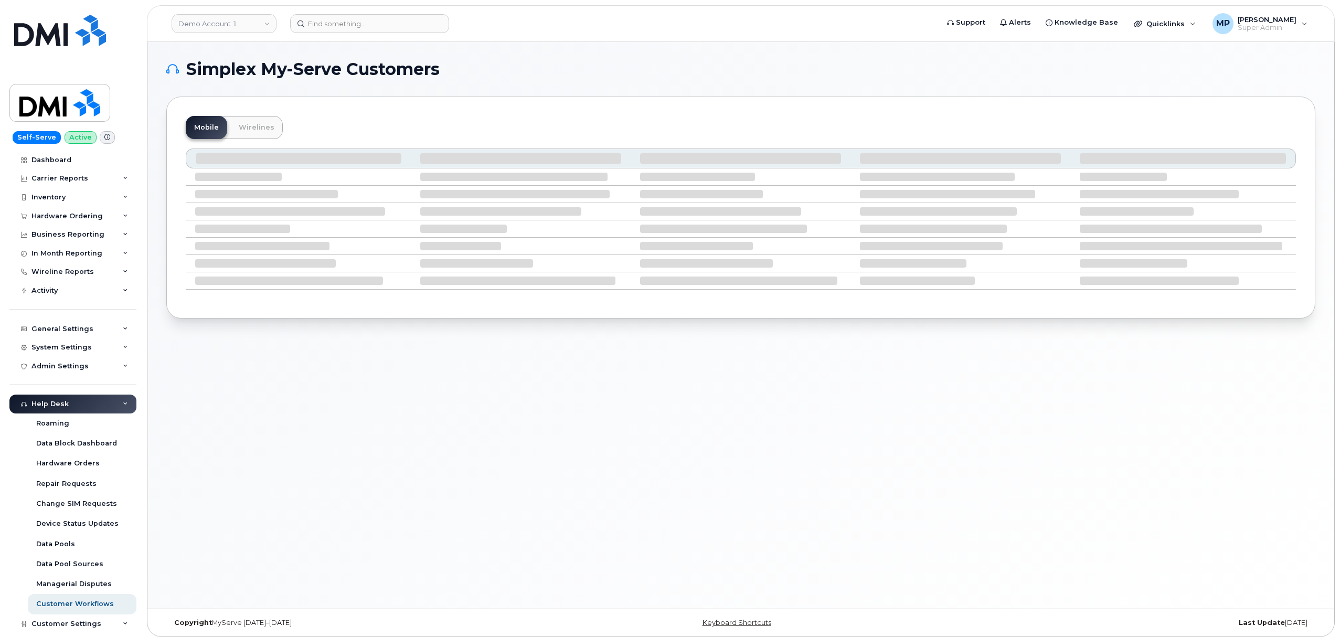 This screenshot has height=637, width=1340. What do you see at coordinates (257, 127) in the screenshot?
I see `a: Wirelines` at bounding box center [257, 127].